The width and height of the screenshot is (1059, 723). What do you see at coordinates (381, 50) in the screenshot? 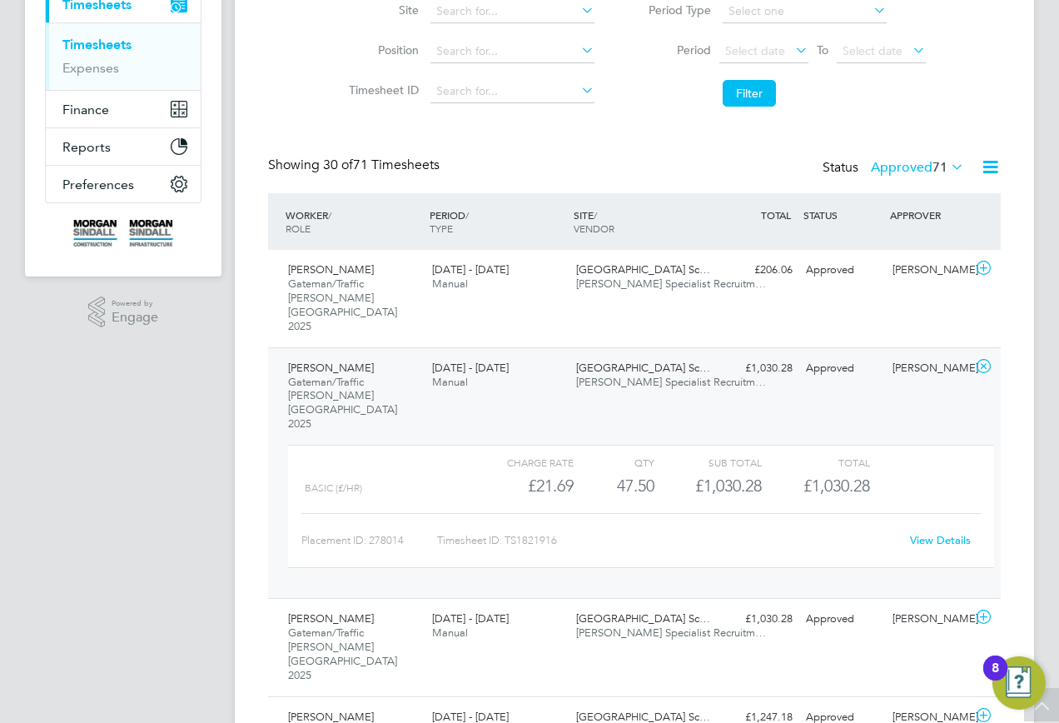
I see `label: Position` at bounding box center [381, 50].